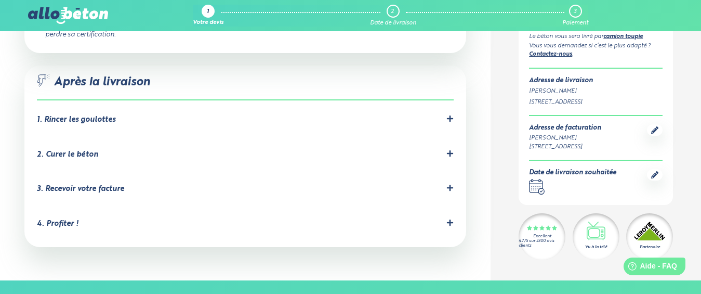 The width and height of the screenshot is (701, 294). Describe the element at coordinates (565, 127) in the screenshot. I see `div: Adresse de facturation` at that location.